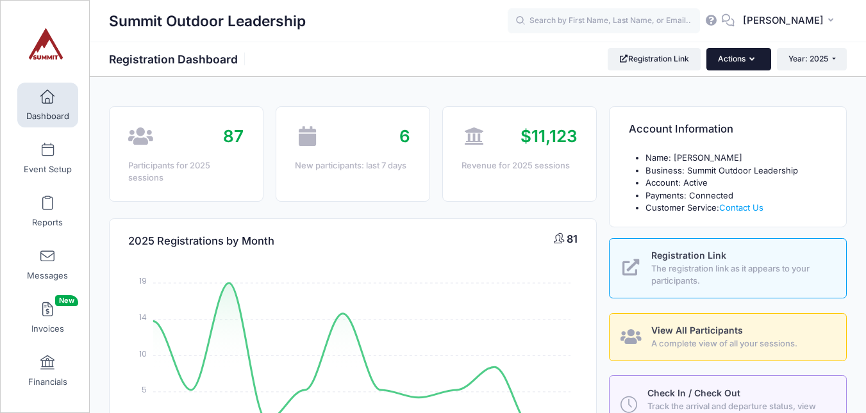 This screenshot has height=413, width=866. What do you see at coordinates (737, 196) in the screenshot?
I see `li: Payments: Connected` at bounding box center [737, 196].